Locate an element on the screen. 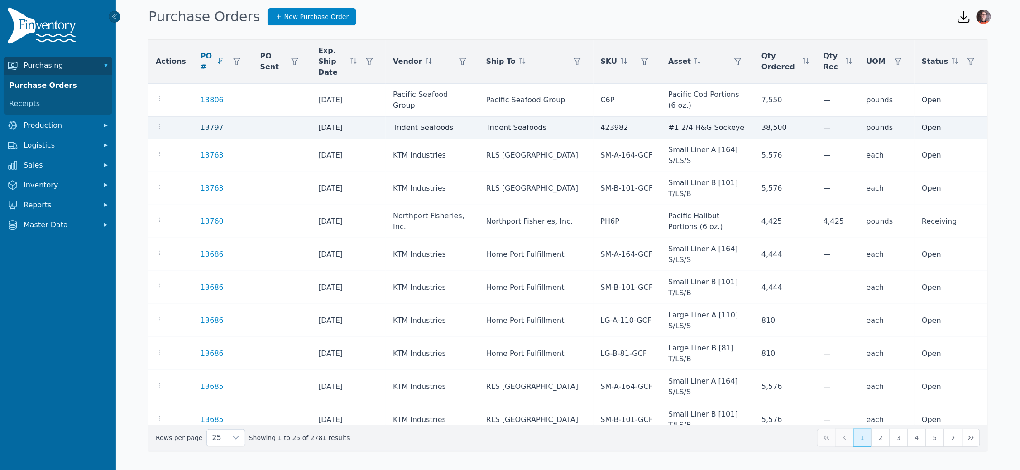 Image resolution: width=1020 pixels, height=470 pixels. button: Logistics is located at coordinates (58, 145).